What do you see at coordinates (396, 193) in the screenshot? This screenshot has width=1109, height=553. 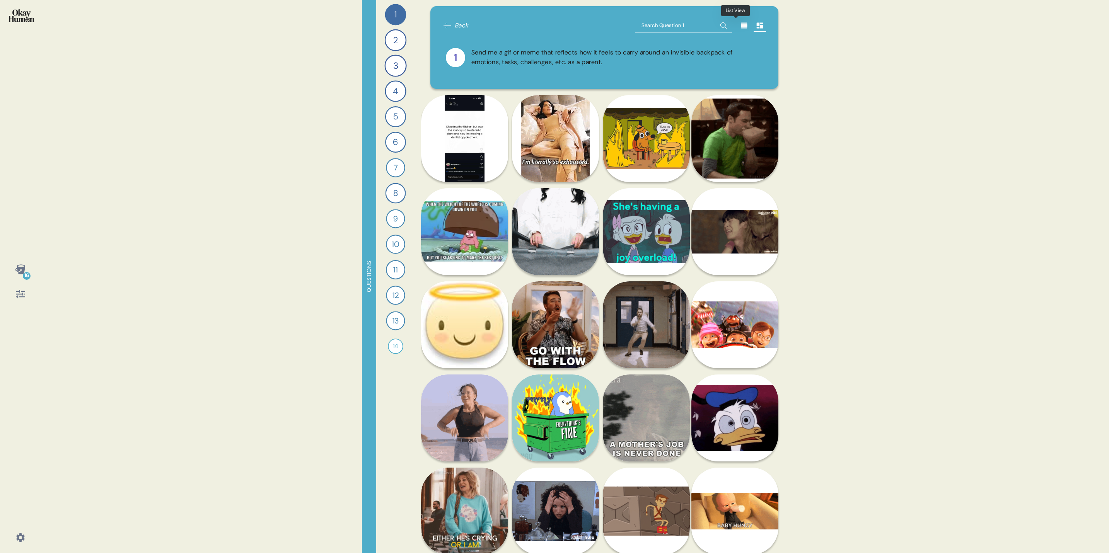 I see `div: 8` at bounding box center [396, 193].